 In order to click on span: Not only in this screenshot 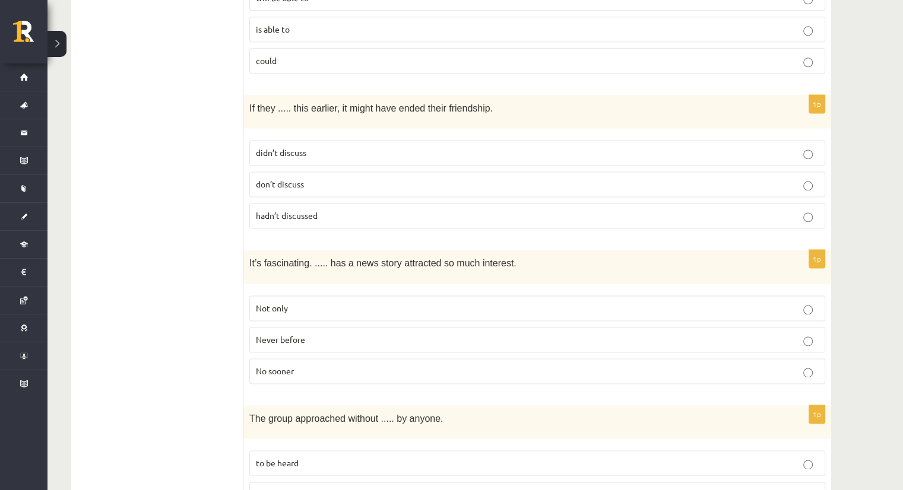, I will do `click(272, 308)`.